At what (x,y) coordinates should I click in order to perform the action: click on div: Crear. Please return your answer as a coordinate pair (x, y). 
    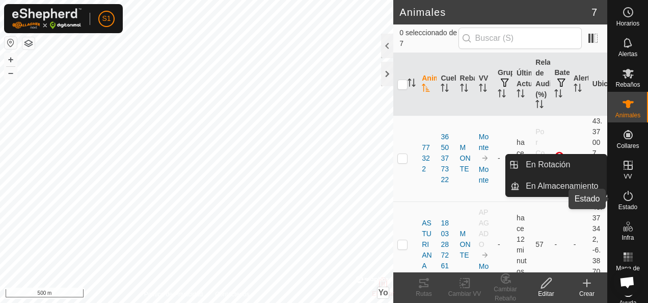
    Looking at the image, I should click on (587, 293).